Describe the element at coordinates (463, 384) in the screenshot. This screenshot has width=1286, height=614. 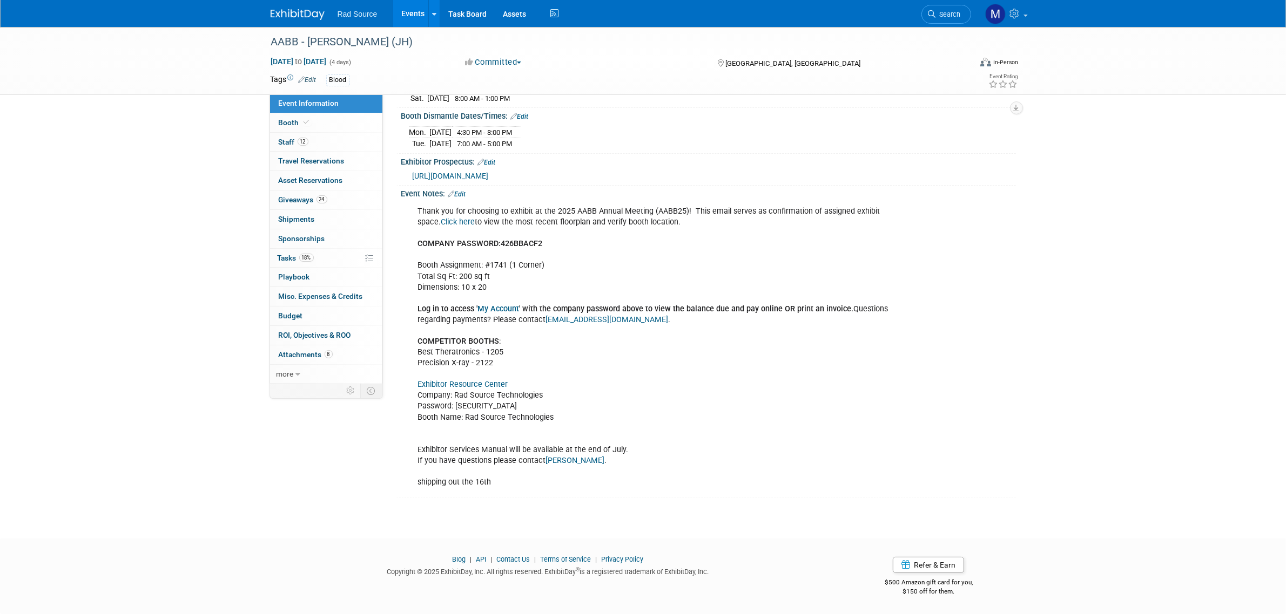
I see `a: Exhibitor Resource Center` at that location.